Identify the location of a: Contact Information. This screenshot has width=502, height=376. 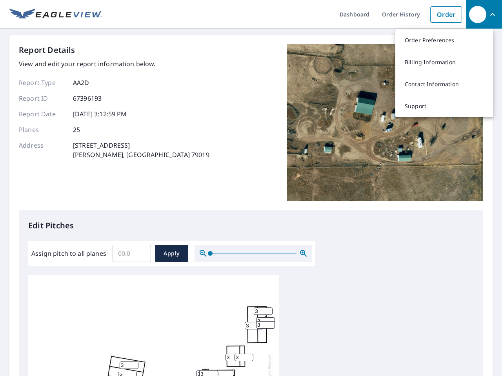
(444, 84).